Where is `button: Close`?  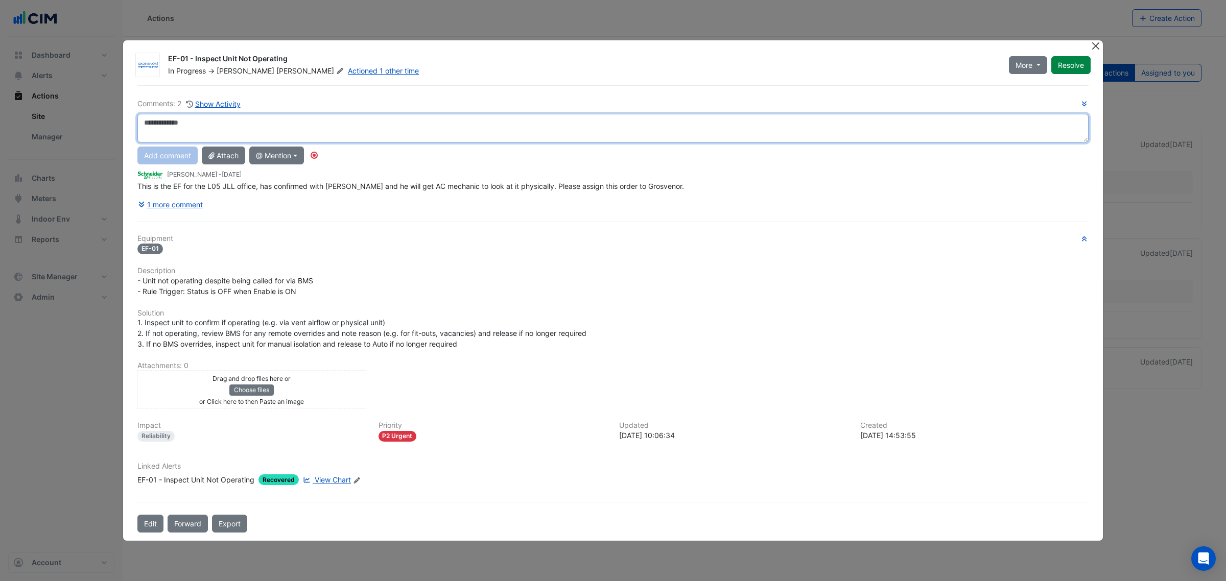 button: Close is located at coordinates (1095, 45).